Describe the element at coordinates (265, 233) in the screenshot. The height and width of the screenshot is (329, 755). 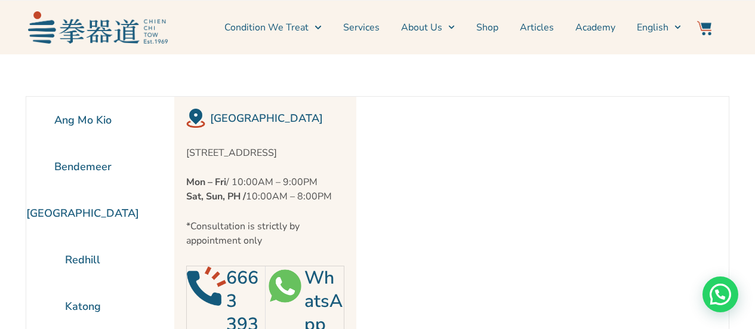
I see `p: *Consultation is strictly by appointment only` at that location.